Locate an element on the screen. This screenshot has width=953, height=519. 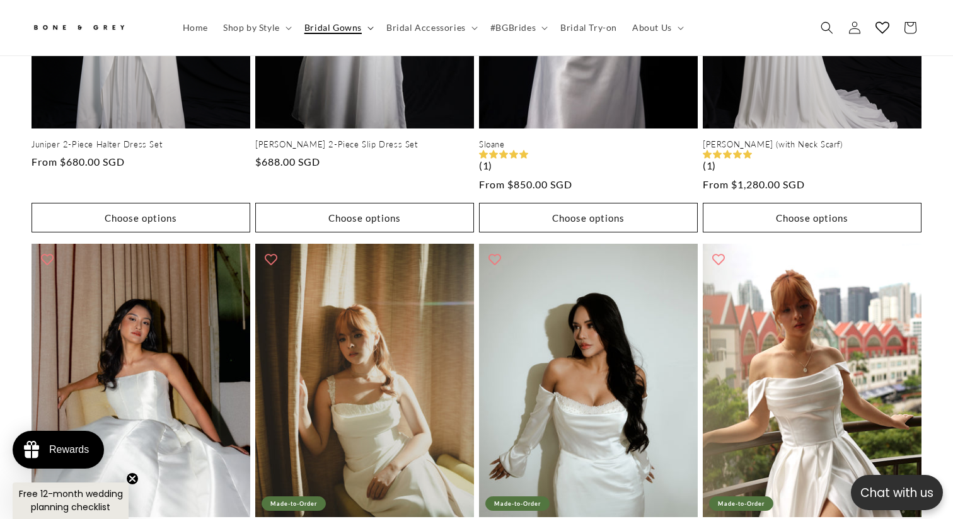
summary: Shop by Style is located at coordinates (256, 28).